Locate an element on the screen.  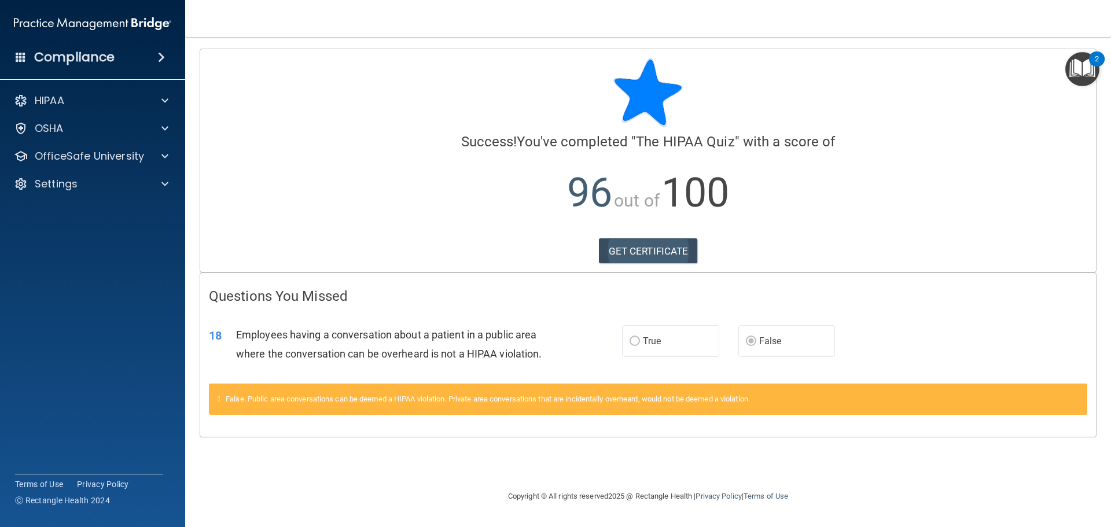
span: Employees having a conversation about a patient in a public area where the conversation can be ov... is located at coordinates (389, 344).